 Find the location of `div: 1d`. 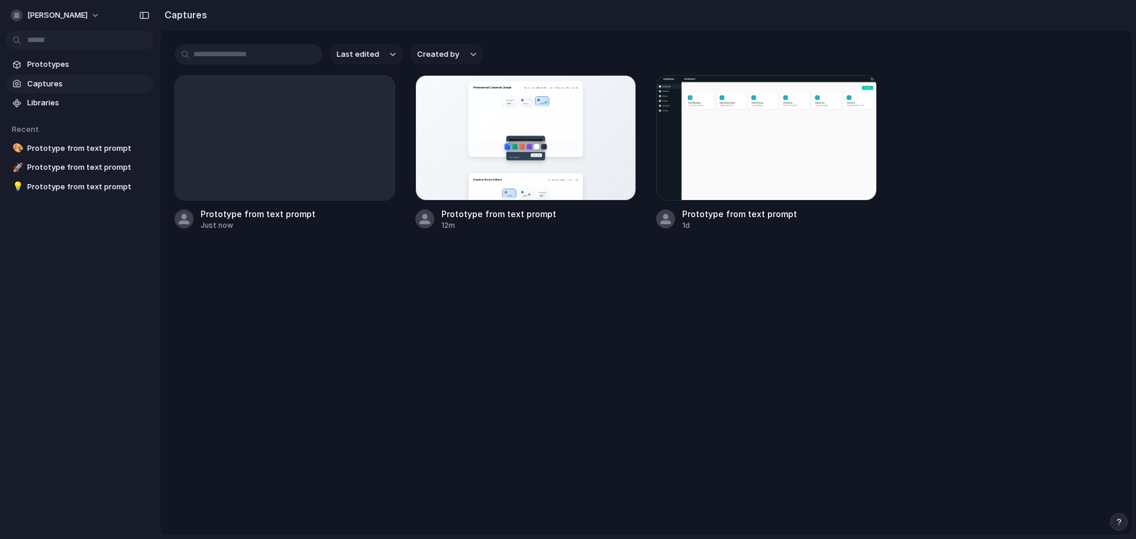

div: 1d is located at coordinates (740, 225).